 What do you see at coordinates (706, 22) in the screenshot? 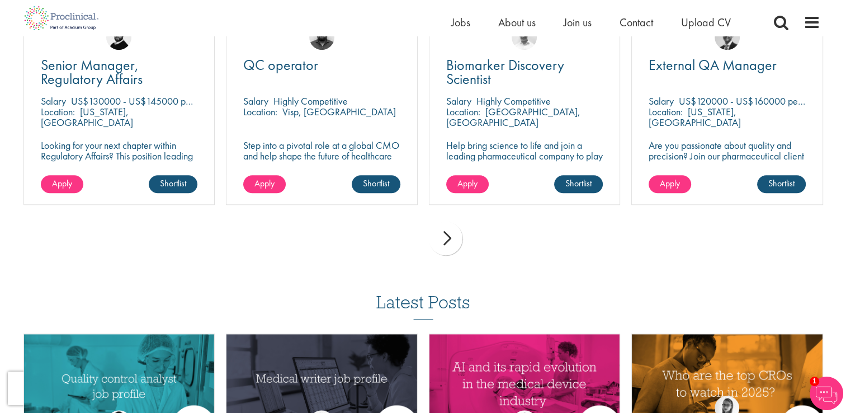
I see `span: Upload CV` at bounding box center [706, 22].